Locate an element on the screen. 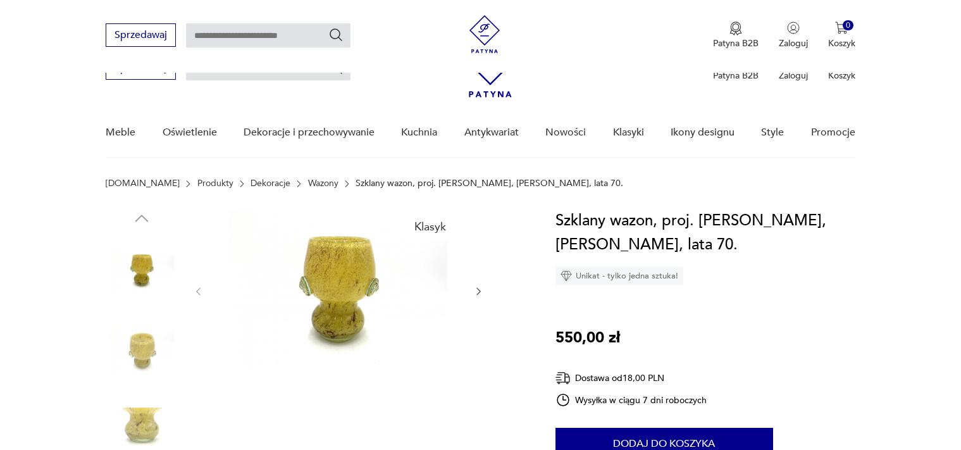 Image resolution: width=961 pixels, height=450 pixels. div: Wysyłka w ciągu 7 dni roboczych is located at coordinates (631, 400).